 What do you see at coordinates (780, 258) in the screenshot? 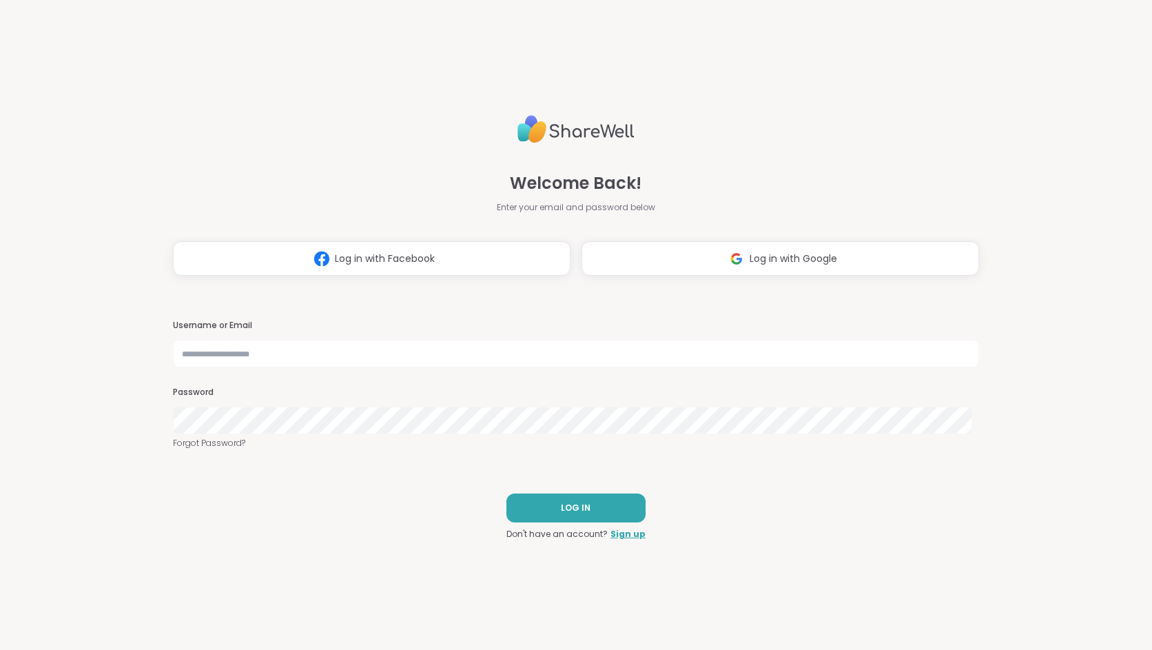
I see `button: Log in with Google` at bounding box center [780, 258].